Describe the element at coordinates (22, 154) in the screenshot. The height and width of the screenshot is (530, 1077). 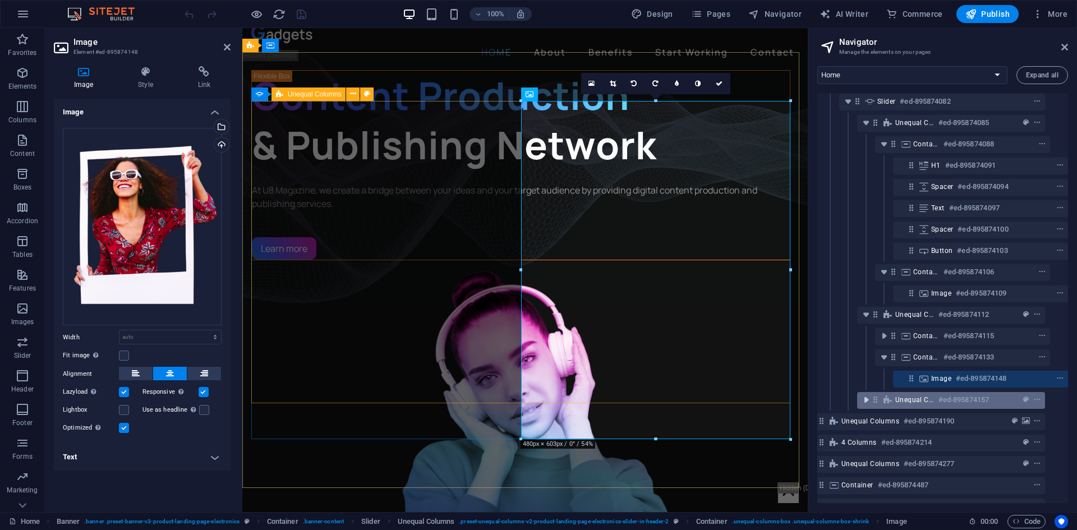
I see `p: Content` at that location.